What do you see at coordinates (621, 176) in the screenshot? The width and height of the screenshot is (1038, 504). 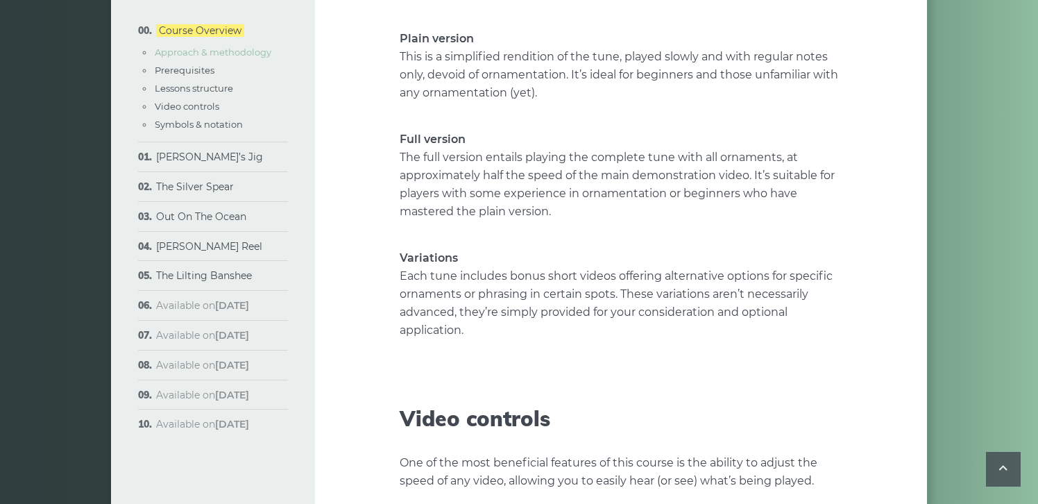 I see `p: The full version entails playing the complete tune with all ornaments, at approximately half the ...` at bounding box center [621, 176].